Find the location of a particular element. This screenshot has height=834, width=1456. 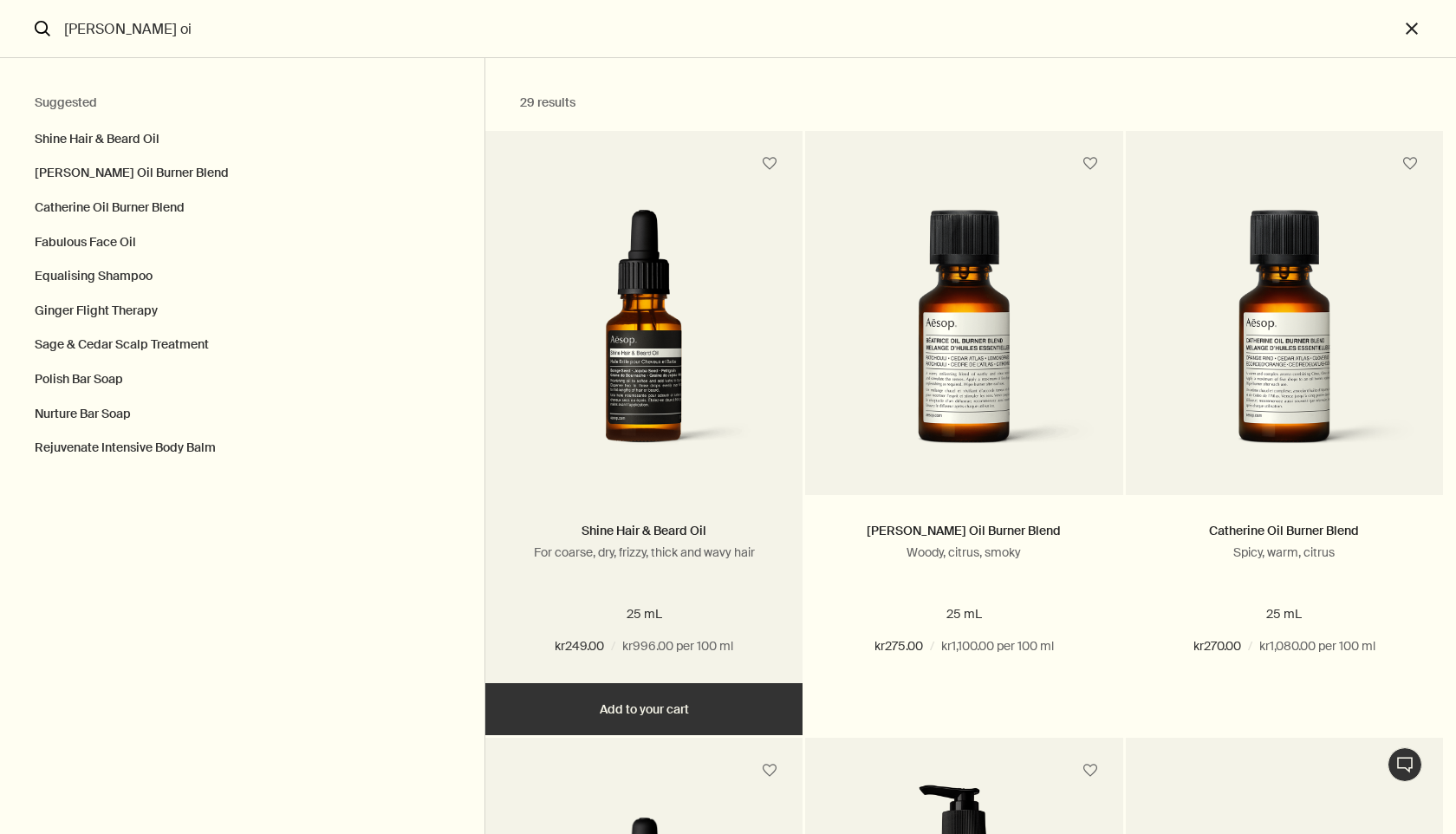

h2: 29 results is located at coordinates (833, 103).